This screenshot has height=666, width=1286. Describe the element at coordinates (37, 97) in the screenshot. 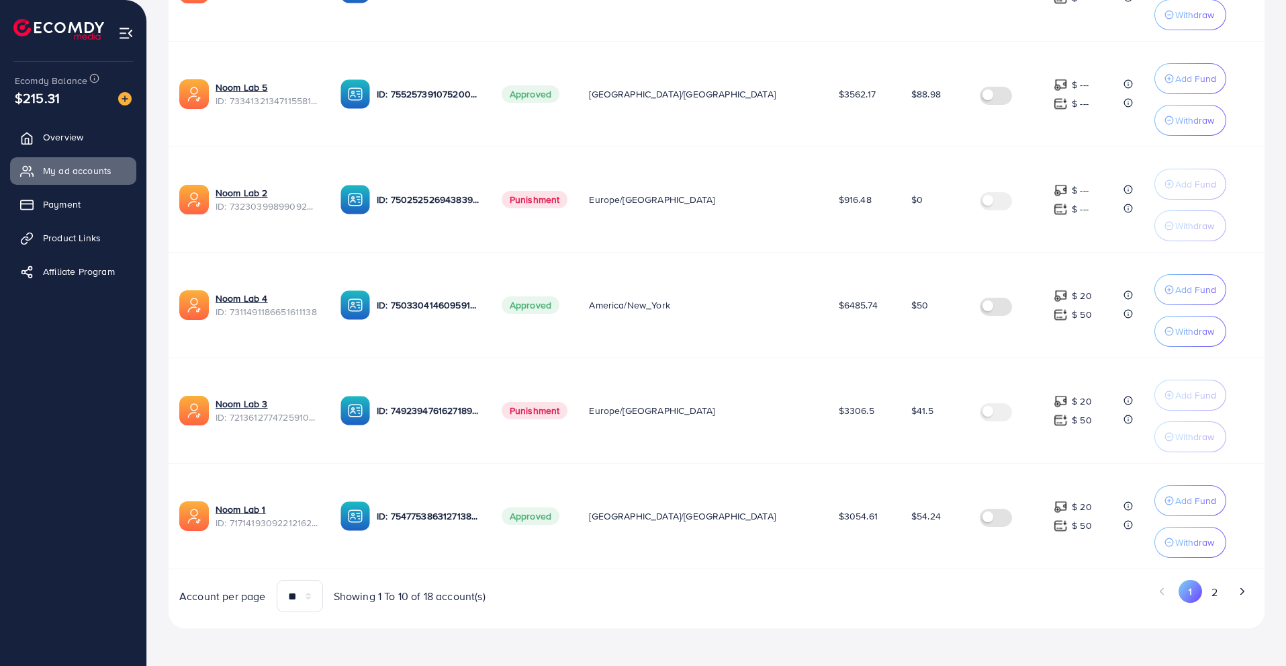

I see `span: $215.31` at that location.